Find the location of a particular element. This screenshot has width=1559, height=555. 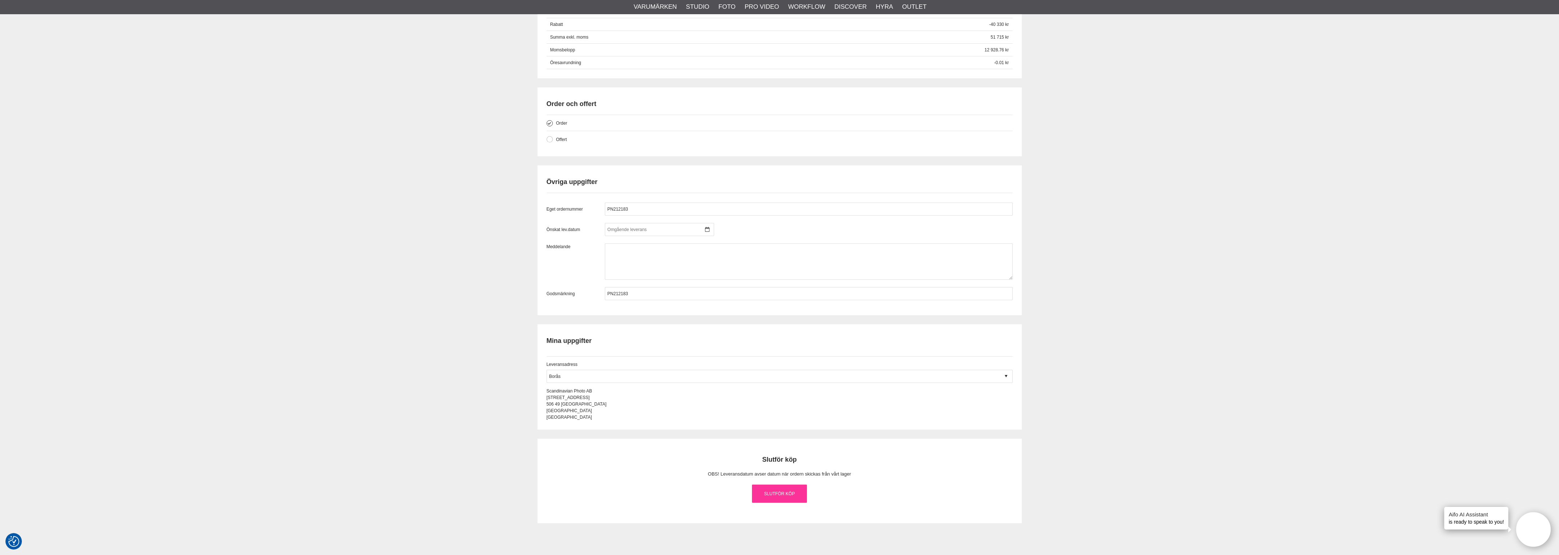

span: 51 715 is located at coordinates (999, 37).